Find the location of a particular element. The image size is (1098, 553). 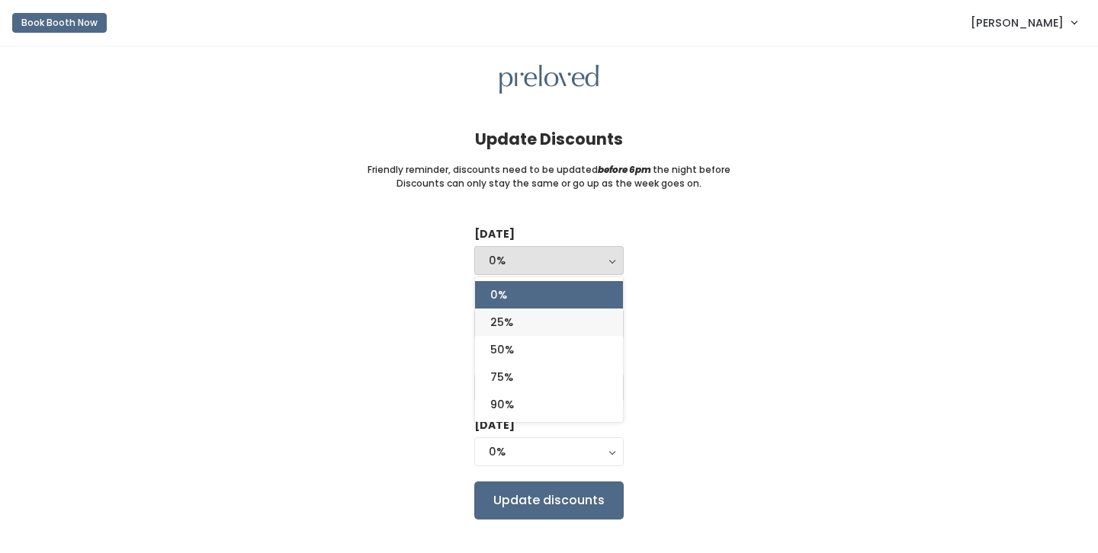

span: 25% is located at coordinates (502, 322).